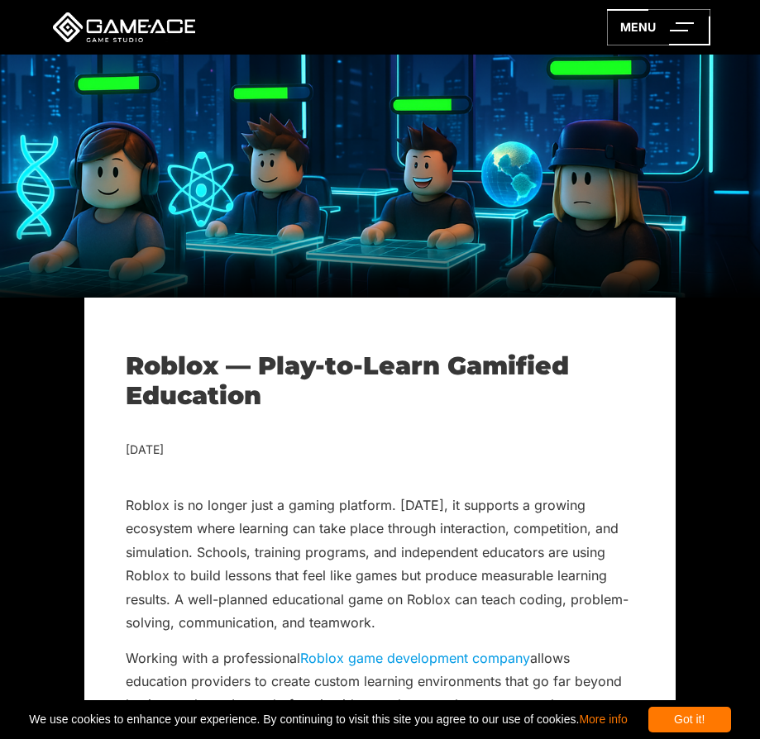 This screenshot has width=760, height=739. Describe the element at coordinates (415, 658) in the screenshot. I see `a: Roblox game development company` at that location.